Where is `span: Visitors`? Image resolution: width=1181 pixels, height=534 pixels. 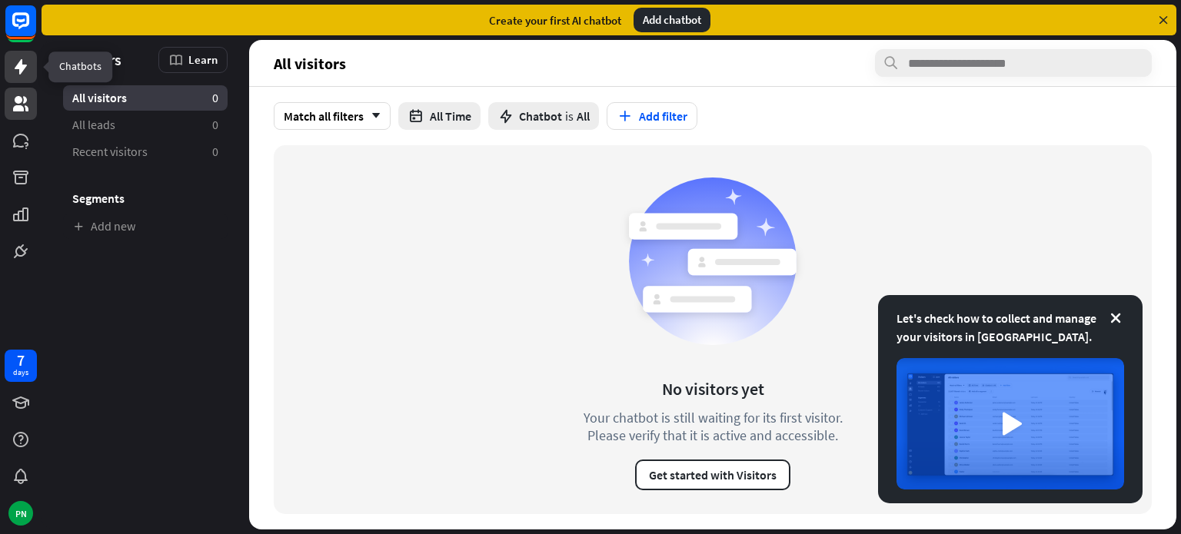
span: Visitors is located at coordinates (97, 59).